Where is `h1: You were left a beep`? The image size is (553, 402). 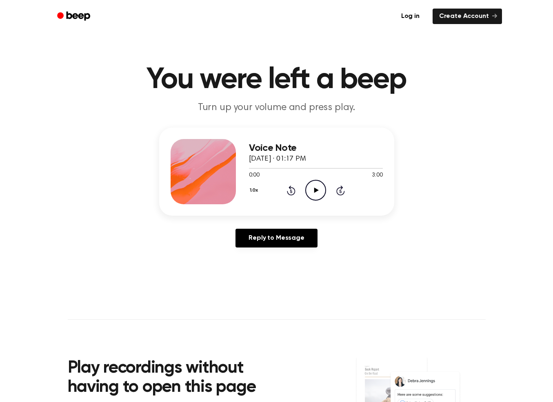 h1: You were left a beep is located at coordinates (277, 80).